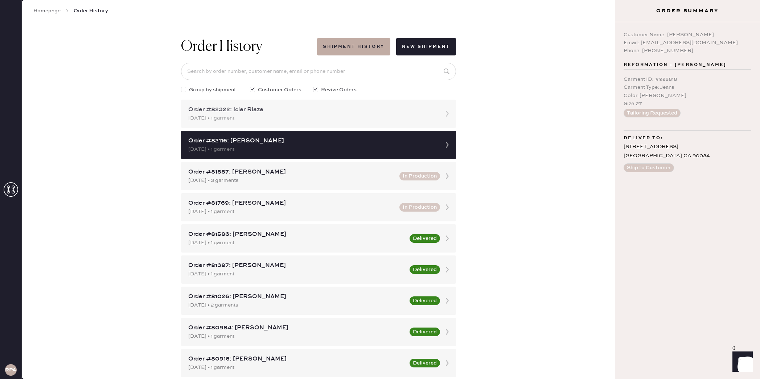 The image size is (760, 379). What do you see at coordinates (649, 168) in the screenshot?
I see `button: Ship to Customer` at bounding box center [649, 168].